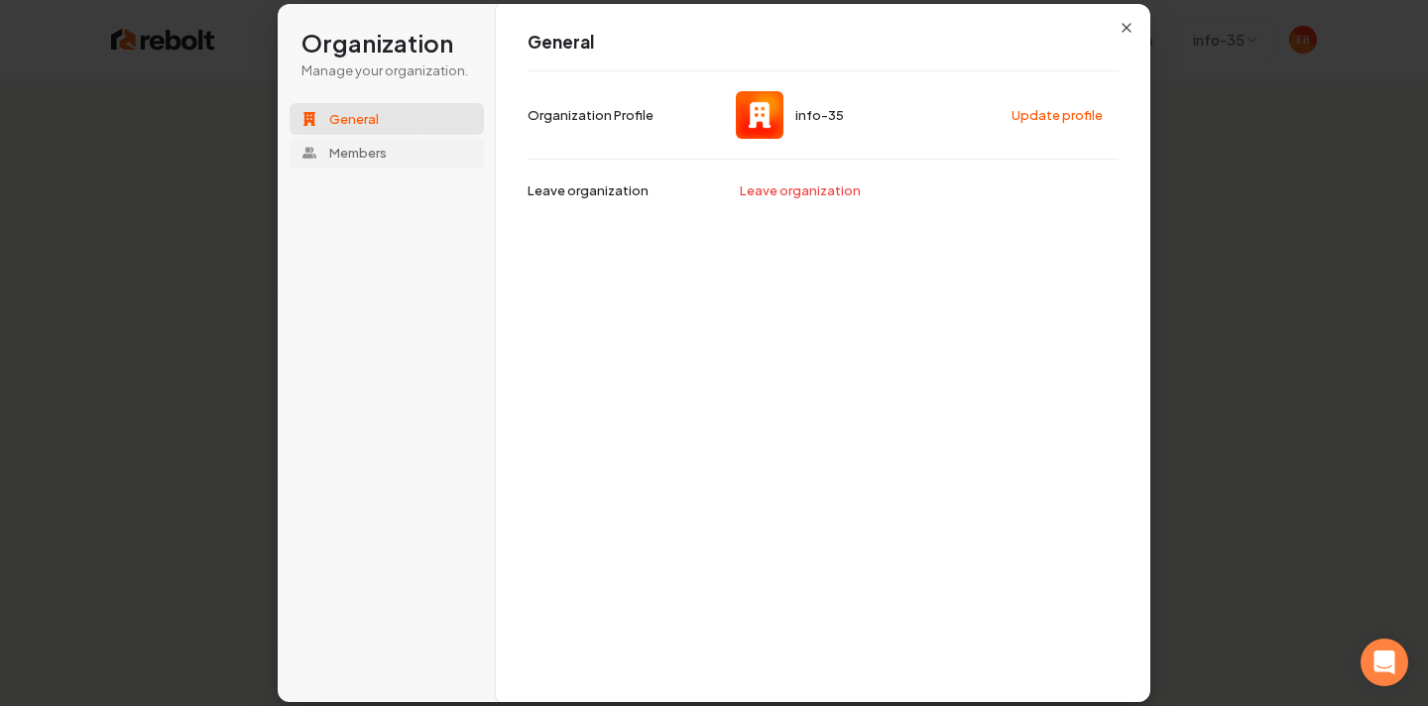  I want to click on p: Manage your organization., so click(387, 70).